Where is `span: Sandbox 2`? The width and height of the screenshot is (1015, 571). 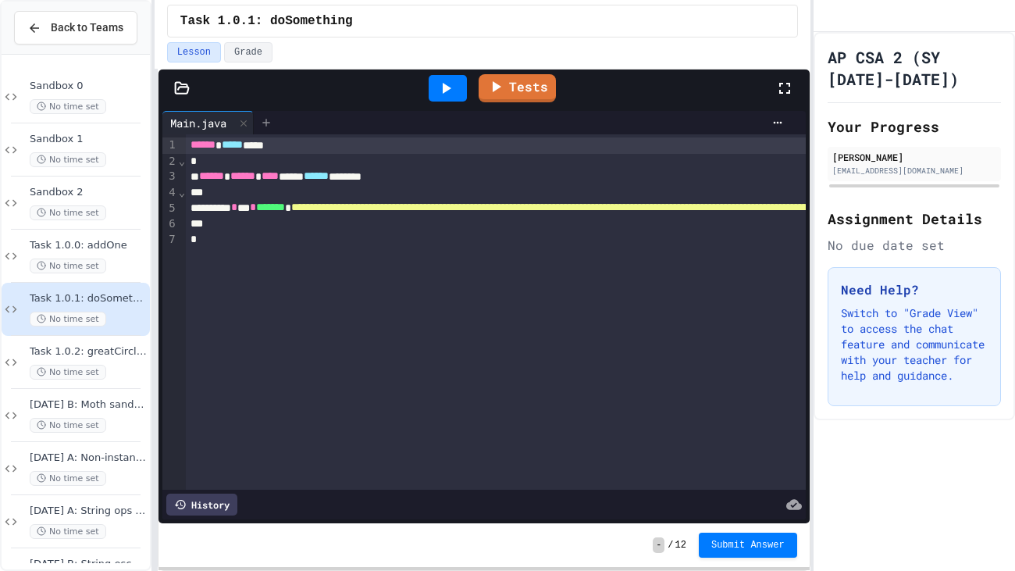
span: Sandbox 2 is located at coordinates (88, 192).